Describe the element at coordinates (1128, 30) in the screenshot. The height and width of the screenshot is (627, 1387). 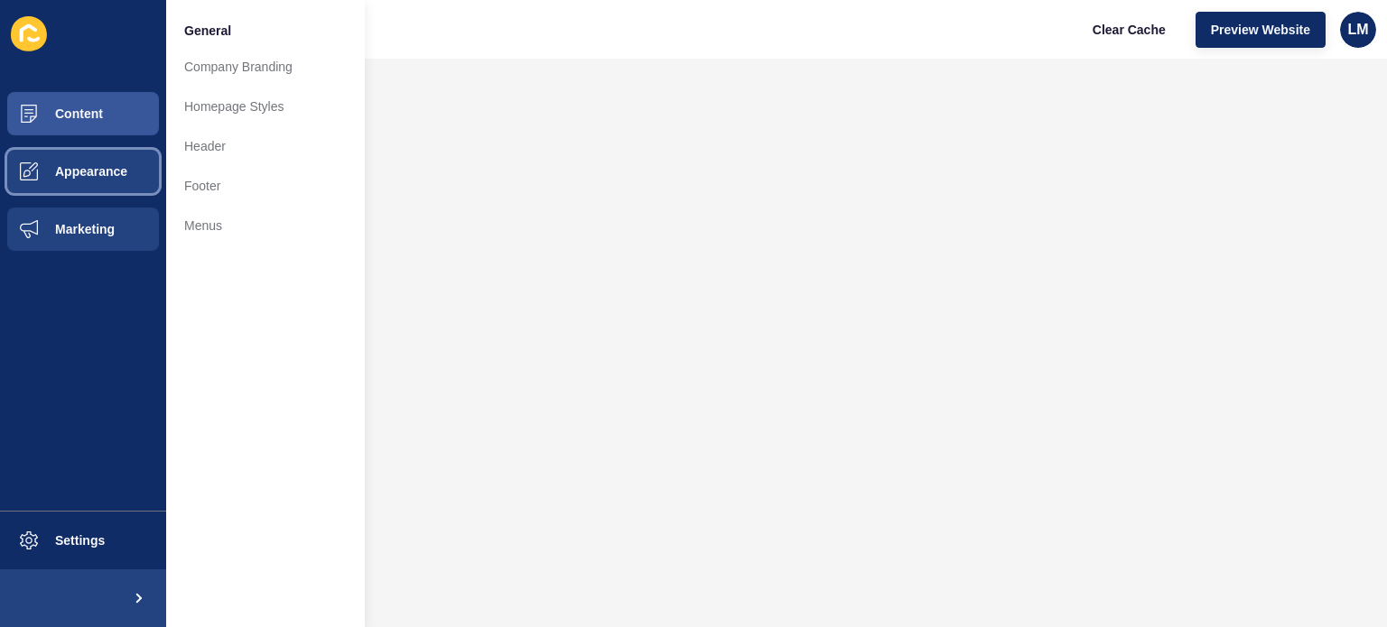
I see `button: Clear Cache` at that location.